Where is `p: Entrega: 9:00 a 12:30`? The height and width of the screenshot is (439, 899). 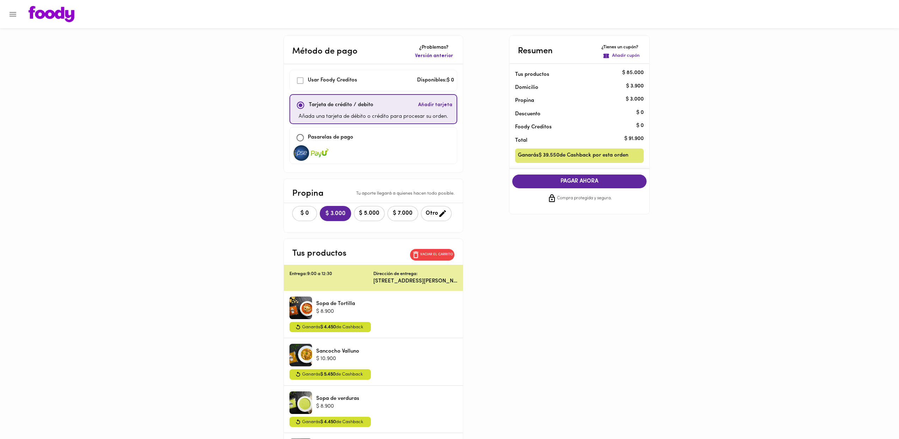 p: Entrega: 9:00 a 12:30 is located at coordinates (331, 274).